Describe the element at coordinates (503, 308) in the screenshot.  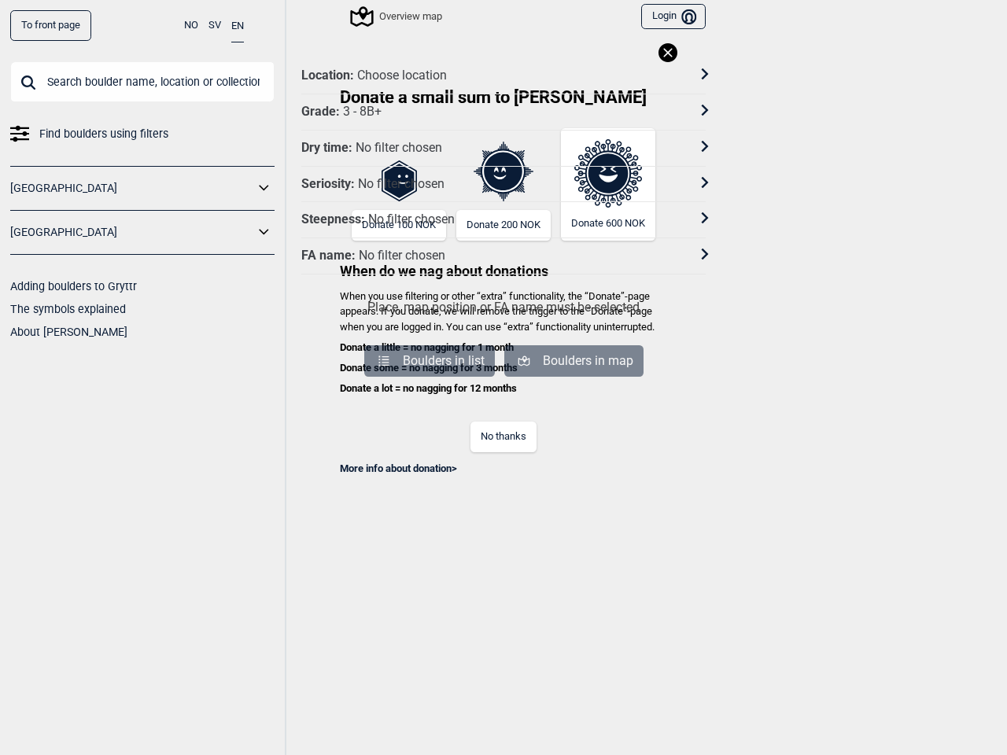
I see `p: Place, map position or FA name must be selected` at that location.